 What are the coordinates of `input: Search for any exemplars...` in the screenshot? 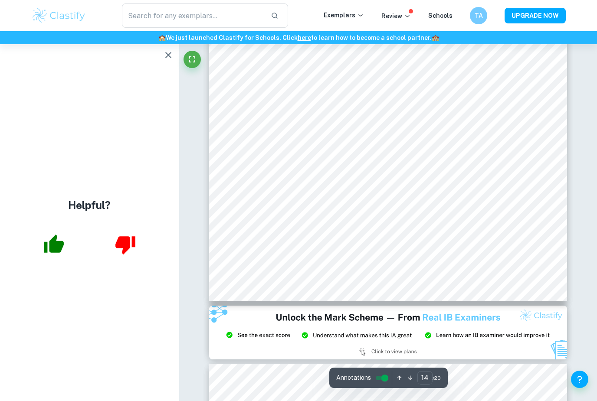 It's located at (193, 16).